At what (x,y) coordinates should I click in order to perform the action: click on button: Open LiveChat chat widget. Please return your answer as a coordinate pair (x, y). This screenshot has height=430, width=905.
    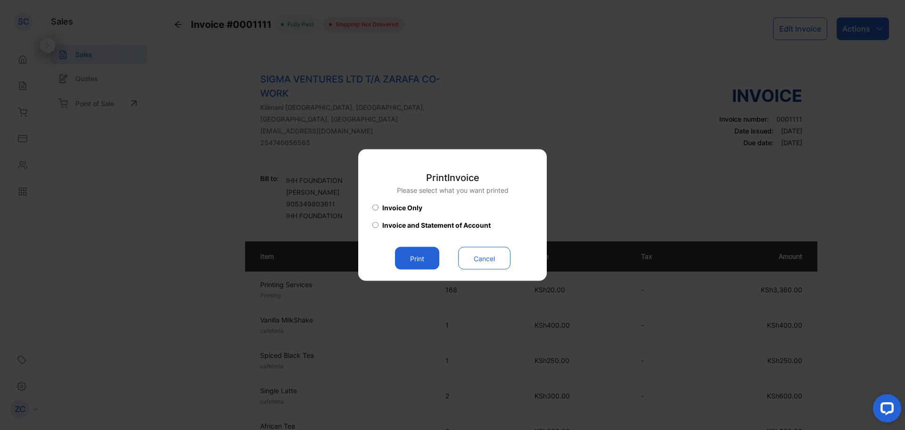
    Looking at the image, I should click on (22, 18).